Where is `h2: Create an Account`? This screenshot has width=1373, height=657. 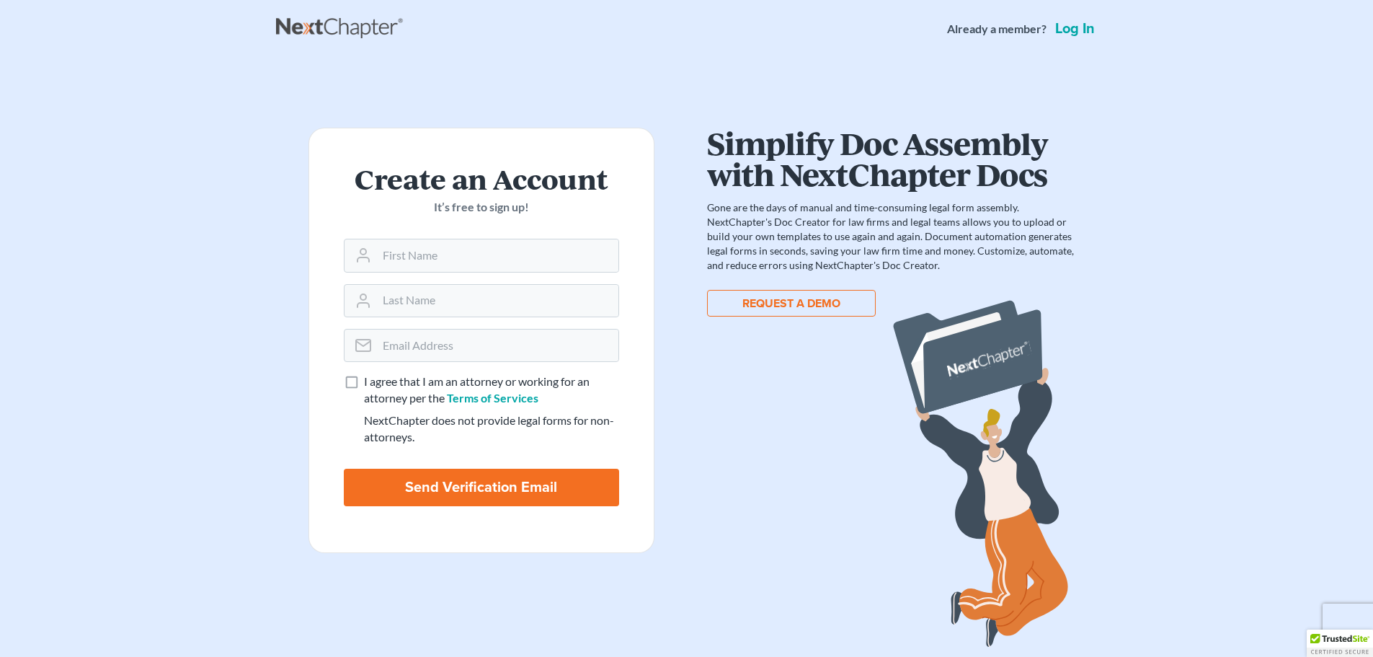 h2: Create an Account is located at coordinates (482, 178).